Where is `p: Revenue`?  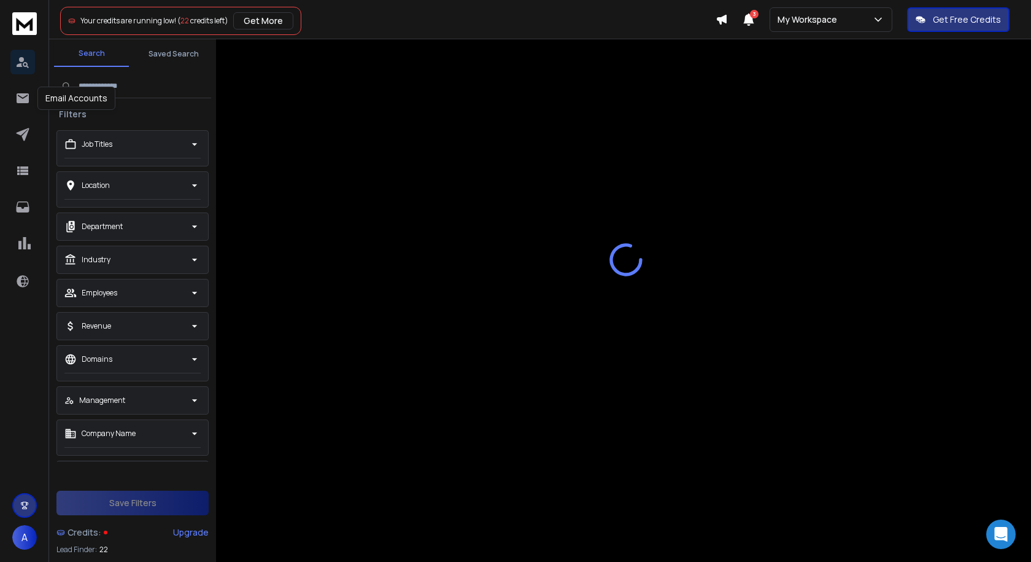 p: Revenue is located at coordinates (96, 326).